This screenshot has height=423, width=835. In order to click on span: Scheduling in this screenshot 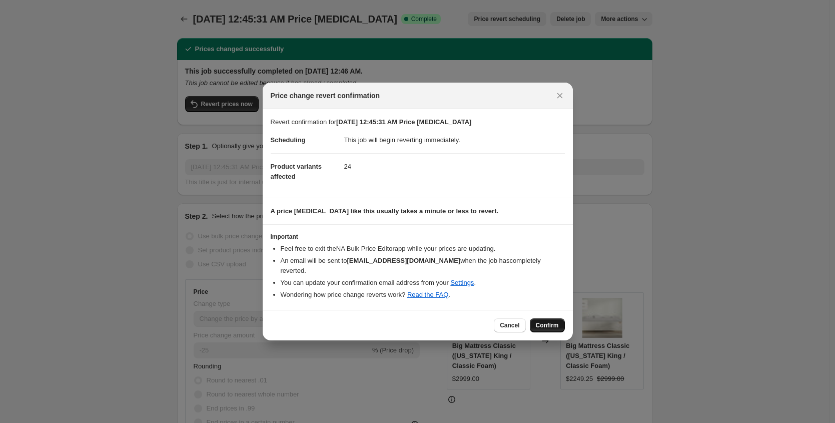, I will do `click(288, 140)`.